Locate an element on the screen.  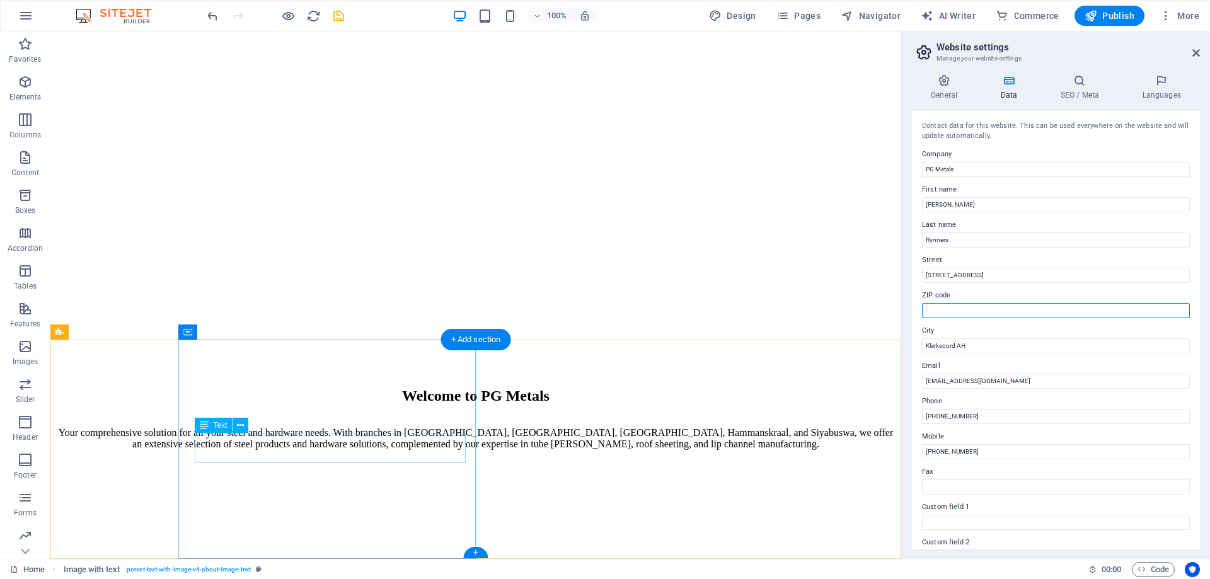
label: First name is located at coordinates (1056, 190).